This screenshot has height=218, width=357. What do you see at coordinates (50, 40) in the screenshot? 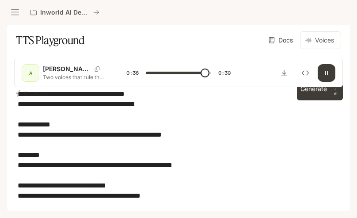
I see `h1: TTS Playground` at bounding box center [50, 40].